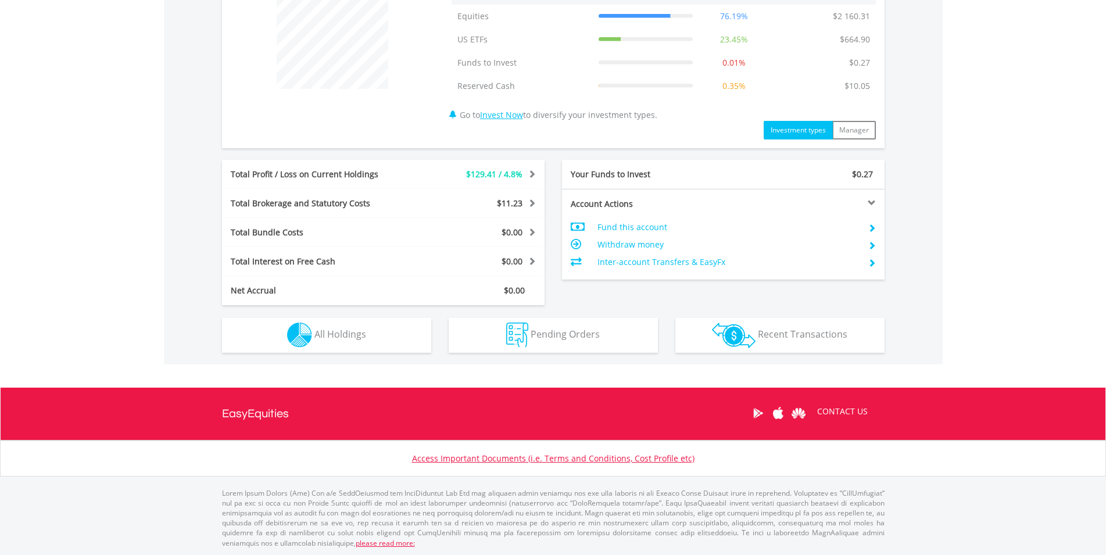 This screenshot has height=555, width=1106. Describe the element at coordinates (799, 413) in the screenshot. I see `a: Huawei` at that location.